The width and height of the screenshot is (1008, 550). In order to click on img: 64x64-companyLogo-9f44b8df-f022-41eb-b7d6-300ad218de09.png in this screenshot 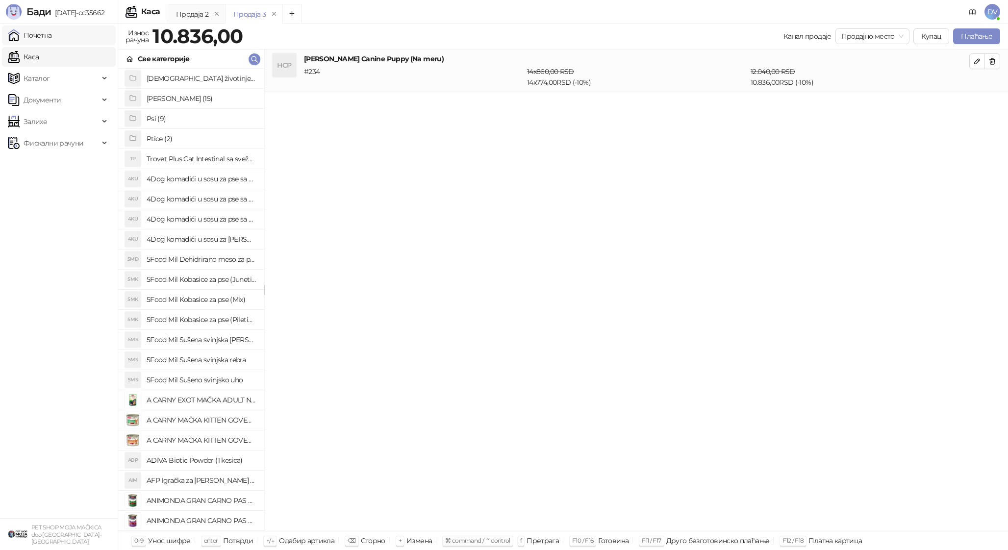, I will do `click(18, 535)`.